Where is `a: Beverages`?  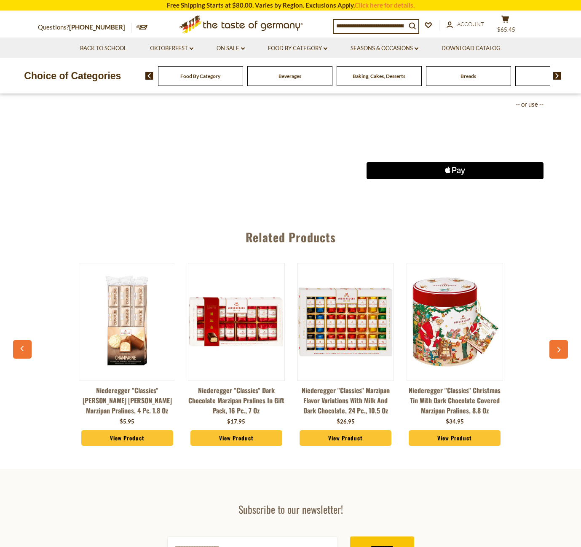 a: Beverages is located at coordinates (290, 76).